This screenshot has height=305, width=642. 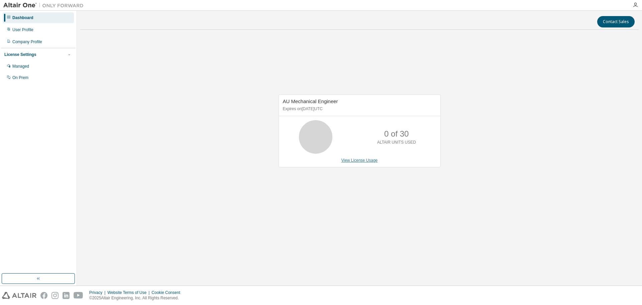 What do you see at coordinates (168, 292) in the screenshot?
I see `div: Cookie Consent` at bounding box center [168, 292].